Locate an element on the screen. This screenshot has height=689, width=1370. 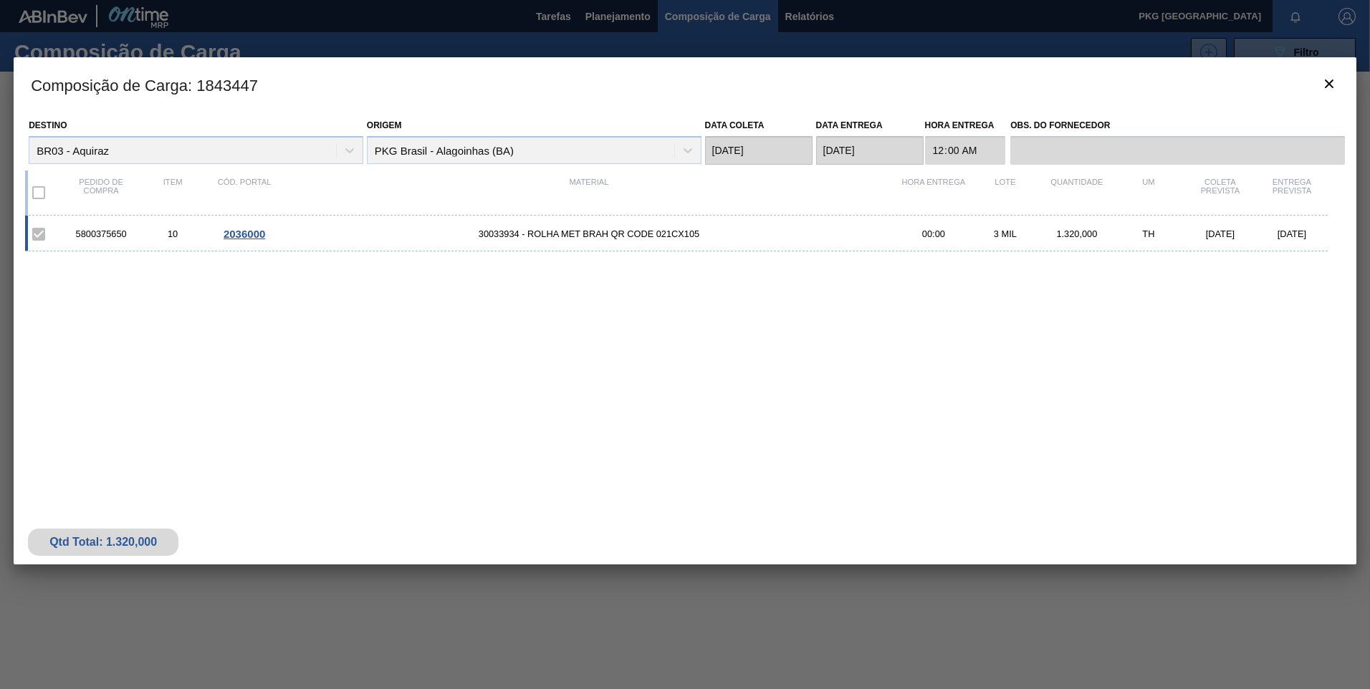
div: Lote is located at coordinates (1005, 193).